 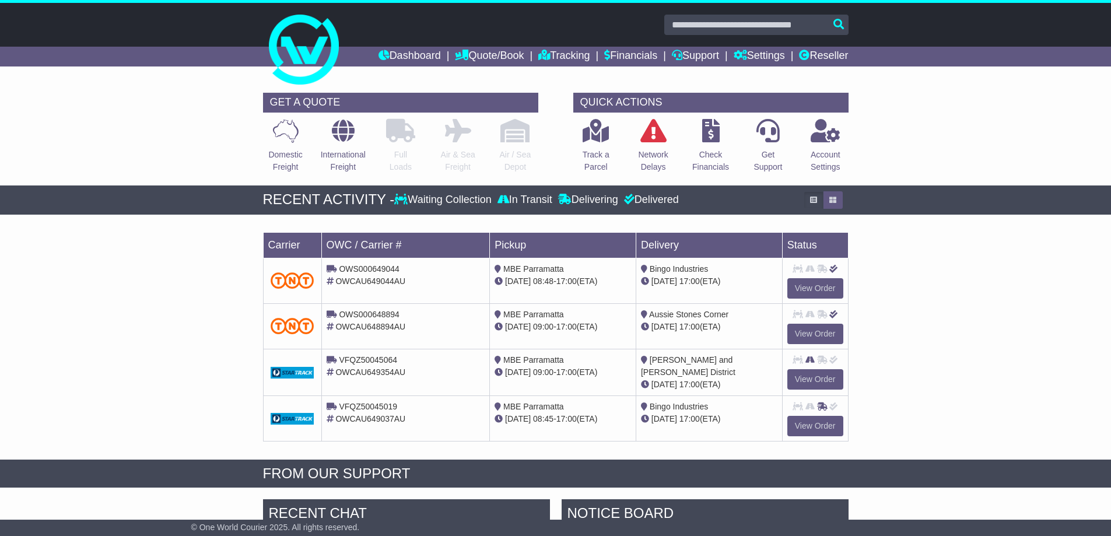 I want to click on span: OWS000649044, so click(x=369, y=269).